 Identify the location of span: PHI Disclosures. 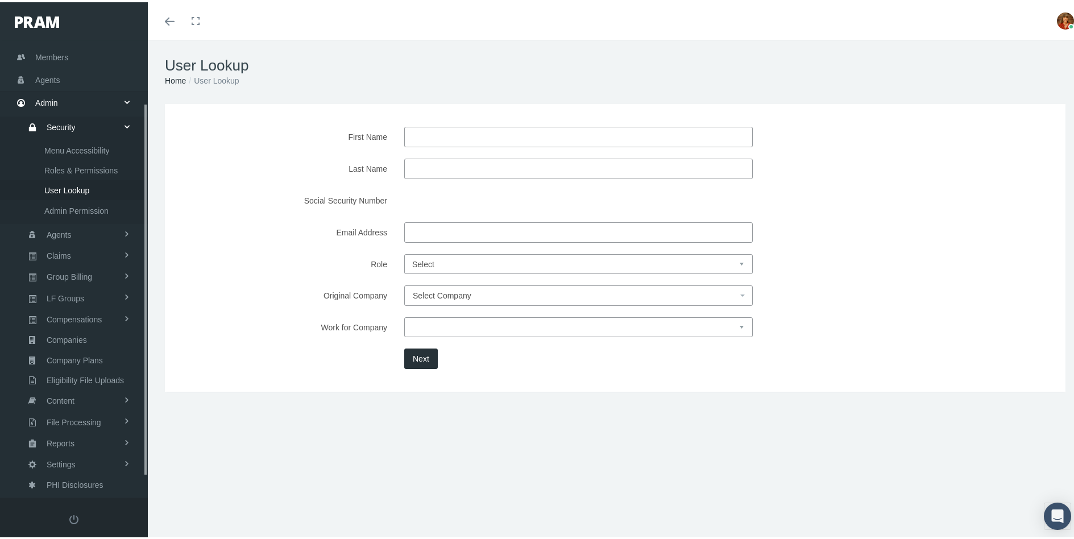
(75, 483).